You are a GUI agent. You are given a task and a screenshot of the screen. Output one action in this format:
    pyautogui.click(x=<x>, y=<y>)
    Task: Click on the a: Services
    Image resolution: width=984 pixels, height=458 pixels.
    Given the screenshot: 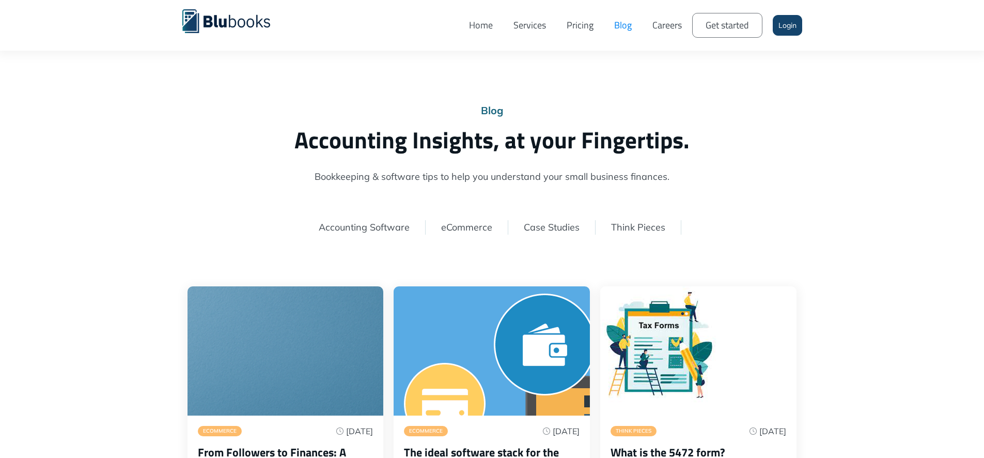 What is the action you would take?
    pyautogui.click(x=530, y=25)
    